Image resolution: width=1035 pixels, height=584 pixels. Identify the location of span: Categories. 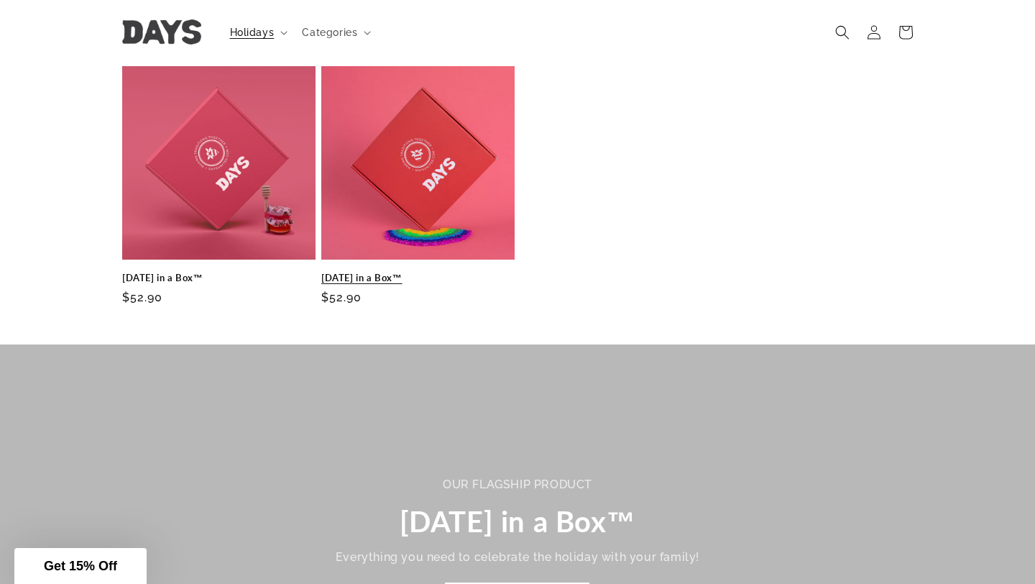
(329, 32).